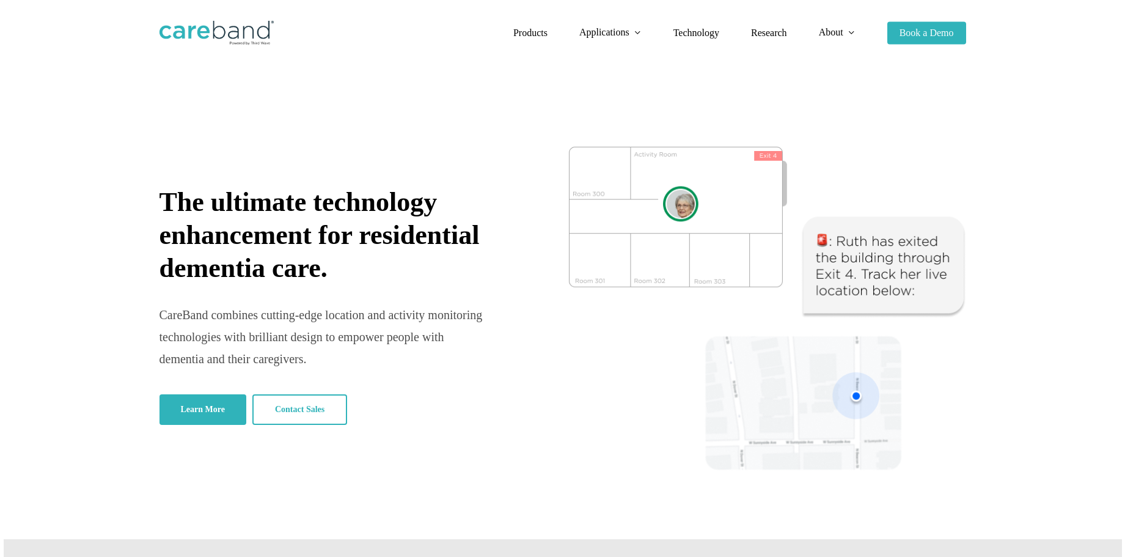 This screenshot has height=557, width=1125. Describe the element at coordinates (530, 32) in the screenshot. I see `span: Products` at that location.